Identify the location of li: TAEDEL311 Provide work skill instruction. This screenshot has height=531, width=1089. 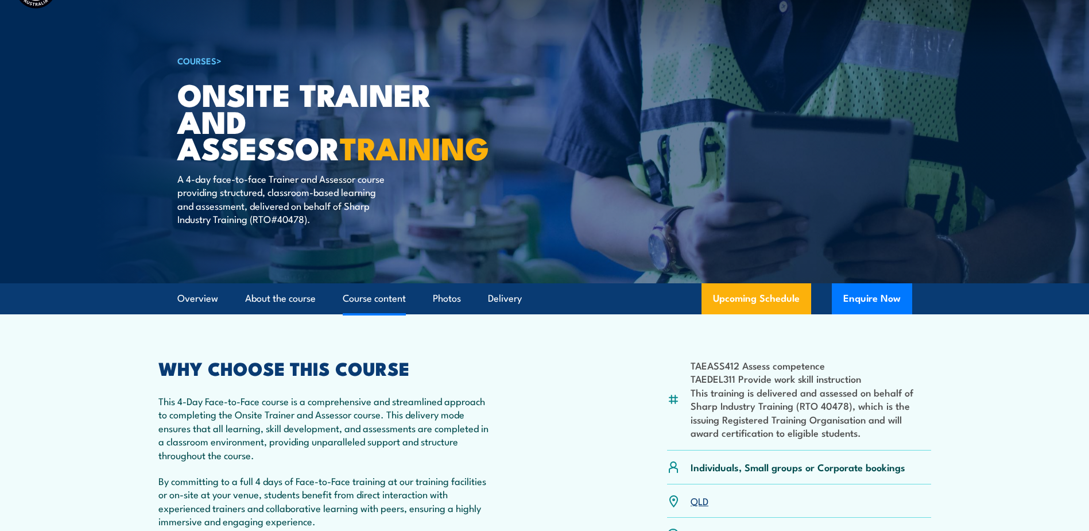
(811, 378).